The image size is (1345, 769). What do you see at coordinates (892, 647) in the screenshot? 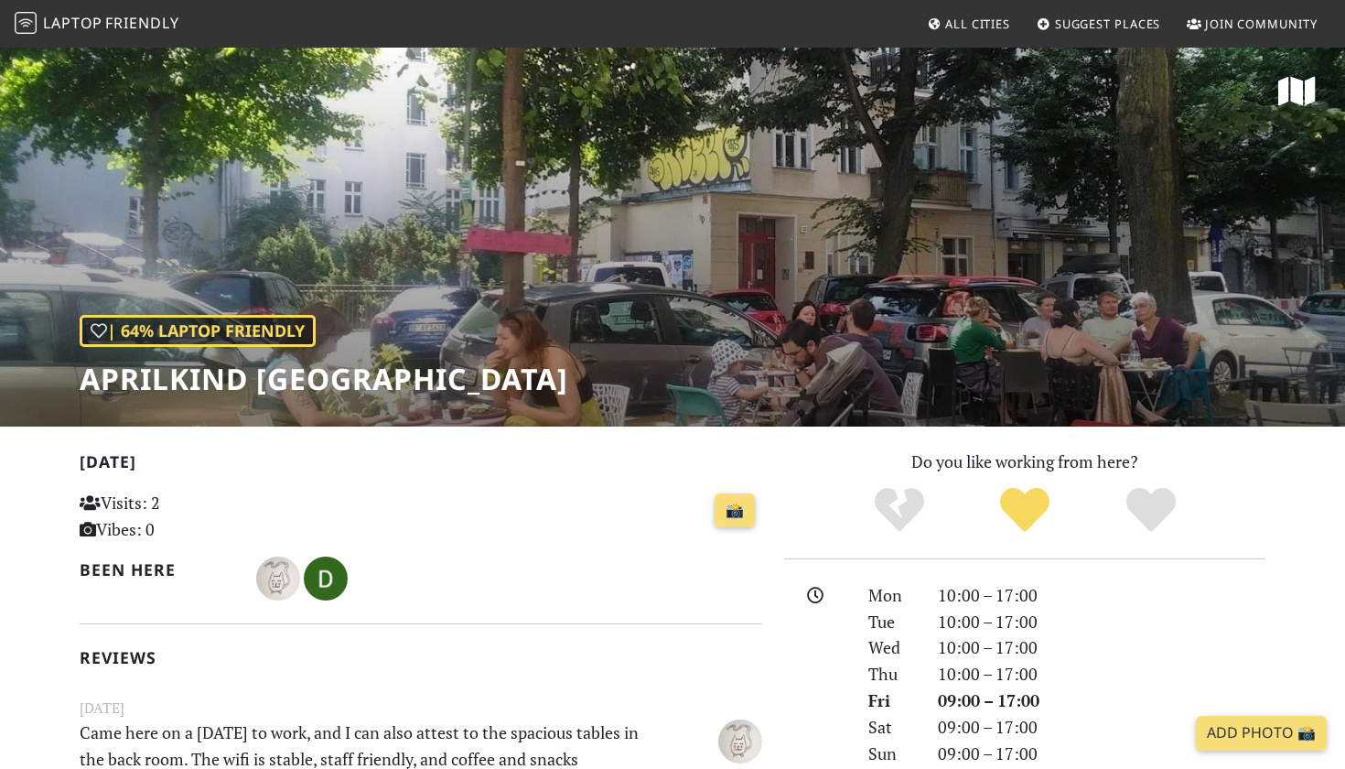
I see `div: Wed` at bounding box center [892, 647].